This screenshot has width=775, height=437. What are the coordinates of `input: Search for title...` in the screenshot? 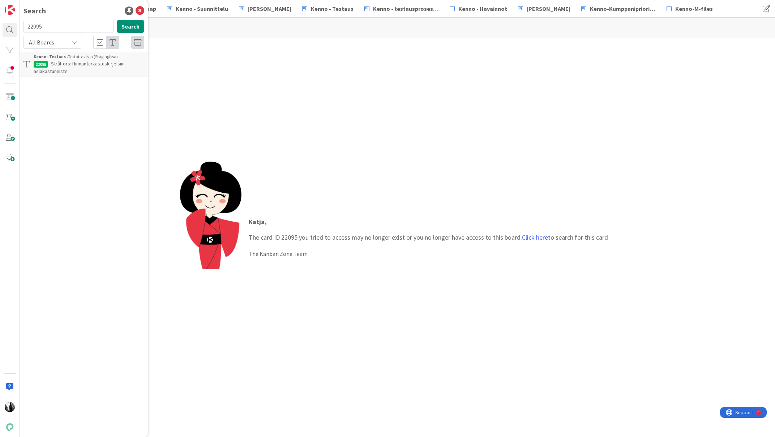 It's located at (69, 26).